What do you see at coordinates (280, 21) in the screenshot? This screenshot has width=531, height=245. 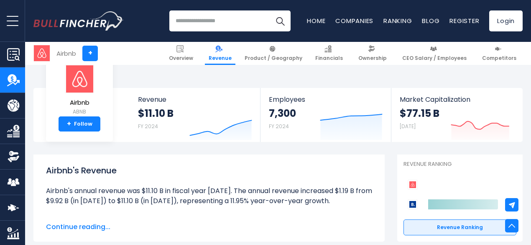 I see `button: Search` at bounding box center [280, 21].